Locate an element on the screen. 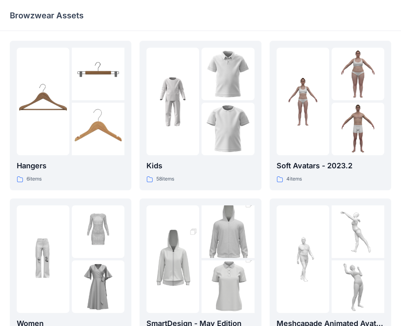  p: Soft Avatars - 2023.2 is located at coordinates (330, 166).